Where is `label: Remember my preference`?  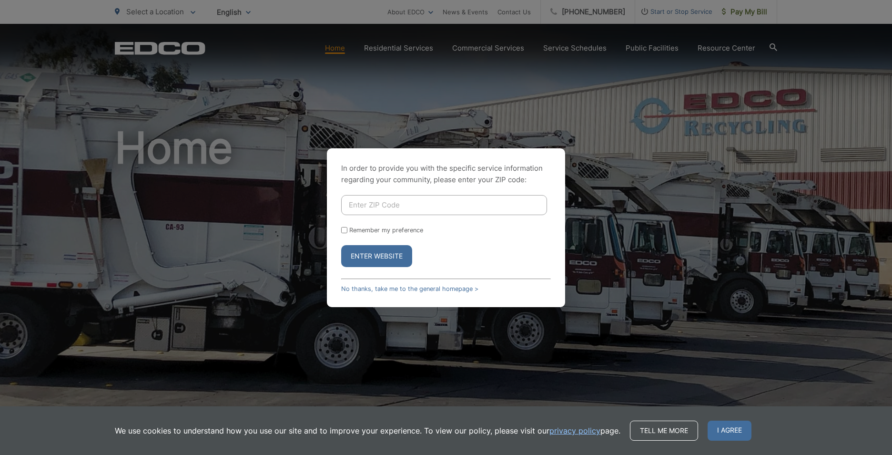
label: Remember my preference is located at coordinates (386, 230).